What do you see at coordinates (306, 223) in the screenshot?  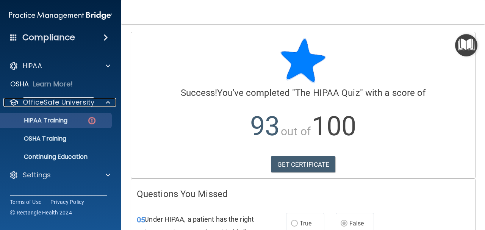 I see `span: True` at bounding box center [306, 223].